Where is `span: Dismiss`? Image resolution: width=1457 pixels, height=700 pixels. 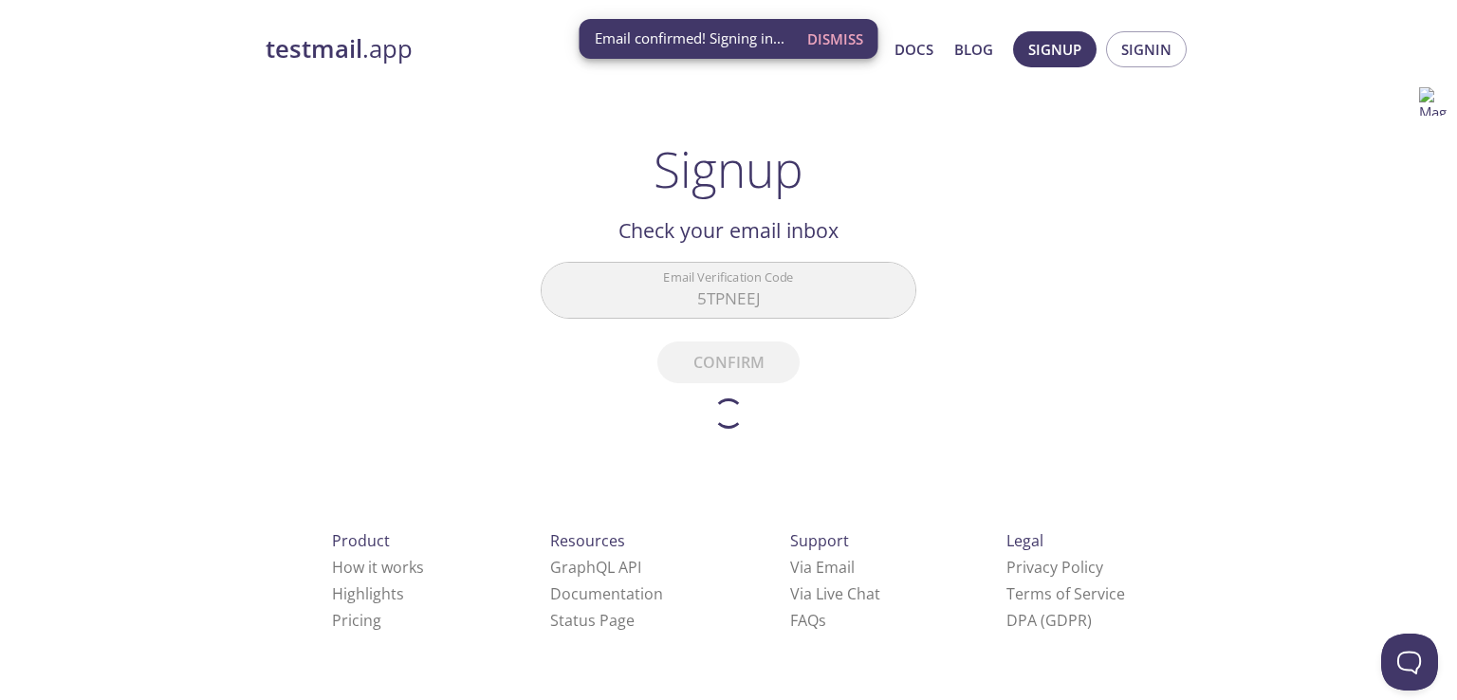
span: Dismiss is located at coordinates (835, 39).